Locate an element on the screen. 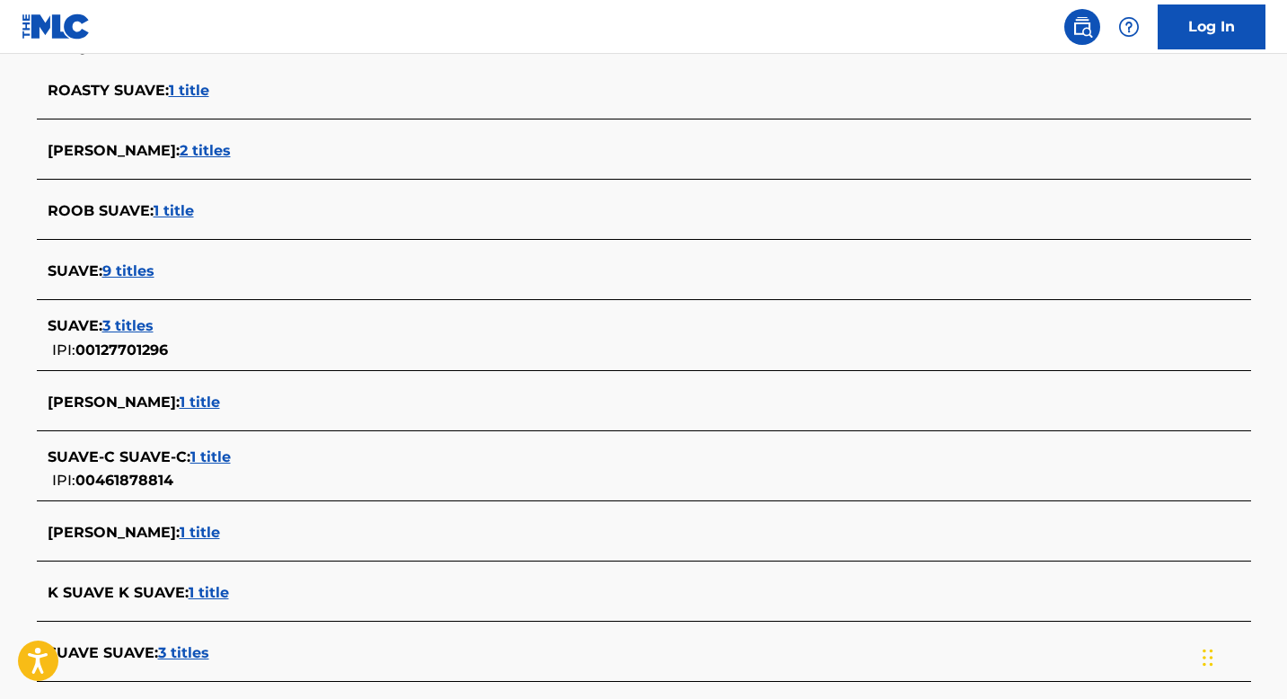  span: ROASTY SUAVE : is located at coordinates (108, 90).